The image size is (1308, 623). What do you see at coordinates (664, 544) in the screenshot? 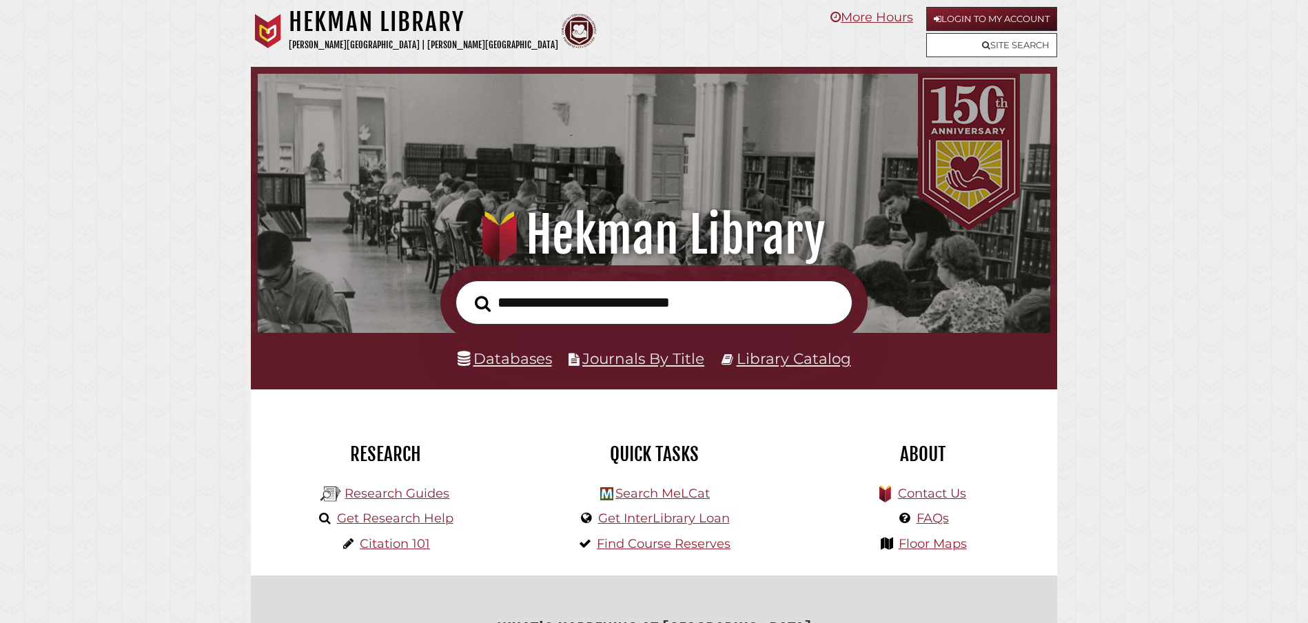
I see `a: Find Course Reserves` at bounding box center [664, 544].